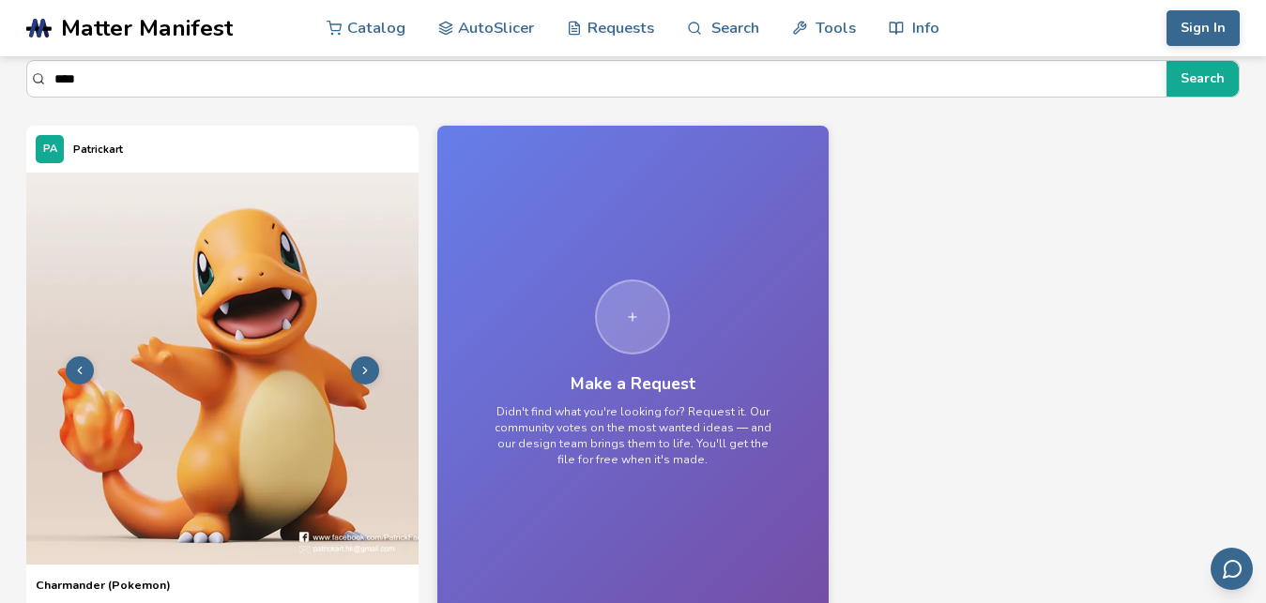  Describe the element at coordinates (633, 436) in the screenshot. I see `p: Didn't find what you're looking for? Request it. Our community votes on the most wanted ideas — a...` at that location.